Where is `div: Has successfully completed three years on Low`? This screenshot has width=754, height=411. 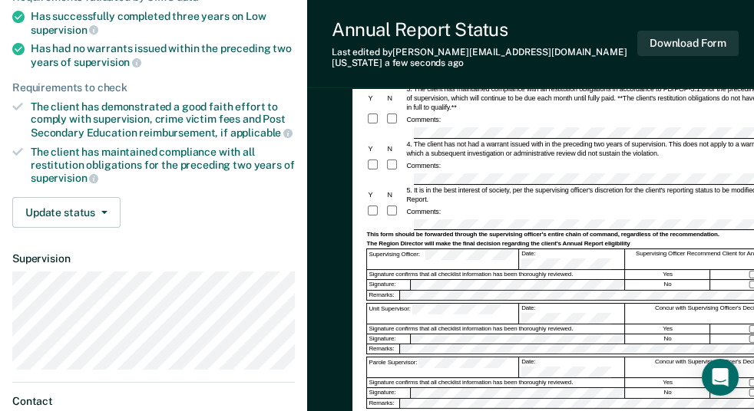 div: Has successfully completed three years on Low is located at coordinates (163, 23).